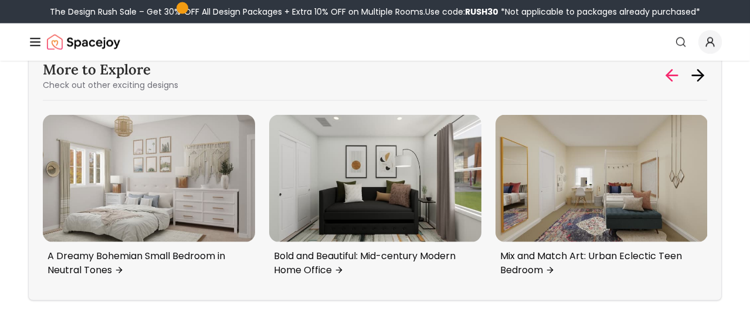 The image size is (750, 316). What do you see at coordinates (601, 178) in the screenshot?
I see `img: Mix and Match Art: Urban Eclectic Teen Bedroom` at bounding box center [601, 178].